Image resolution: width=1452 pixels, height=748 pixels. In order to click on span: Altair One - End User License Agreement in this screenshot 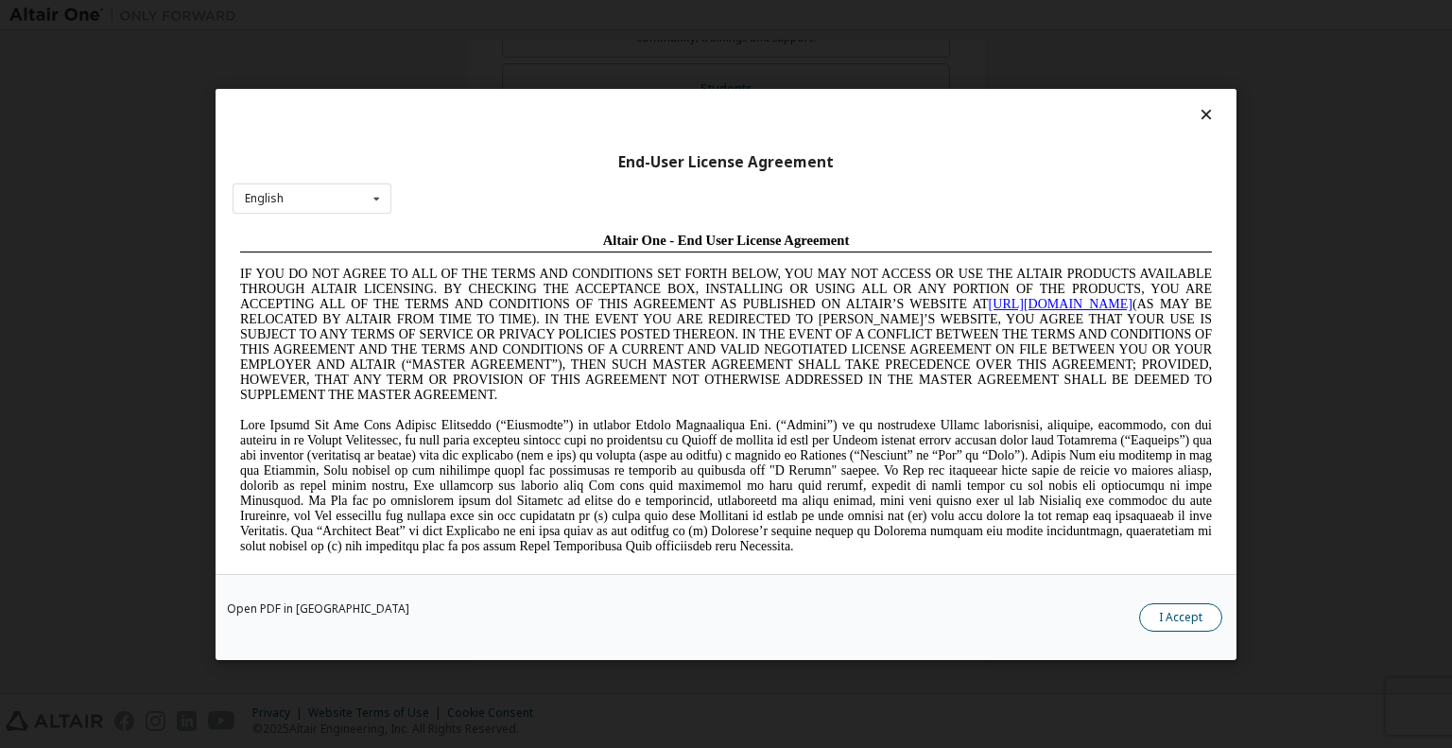, I will do `click(493, 15)`.